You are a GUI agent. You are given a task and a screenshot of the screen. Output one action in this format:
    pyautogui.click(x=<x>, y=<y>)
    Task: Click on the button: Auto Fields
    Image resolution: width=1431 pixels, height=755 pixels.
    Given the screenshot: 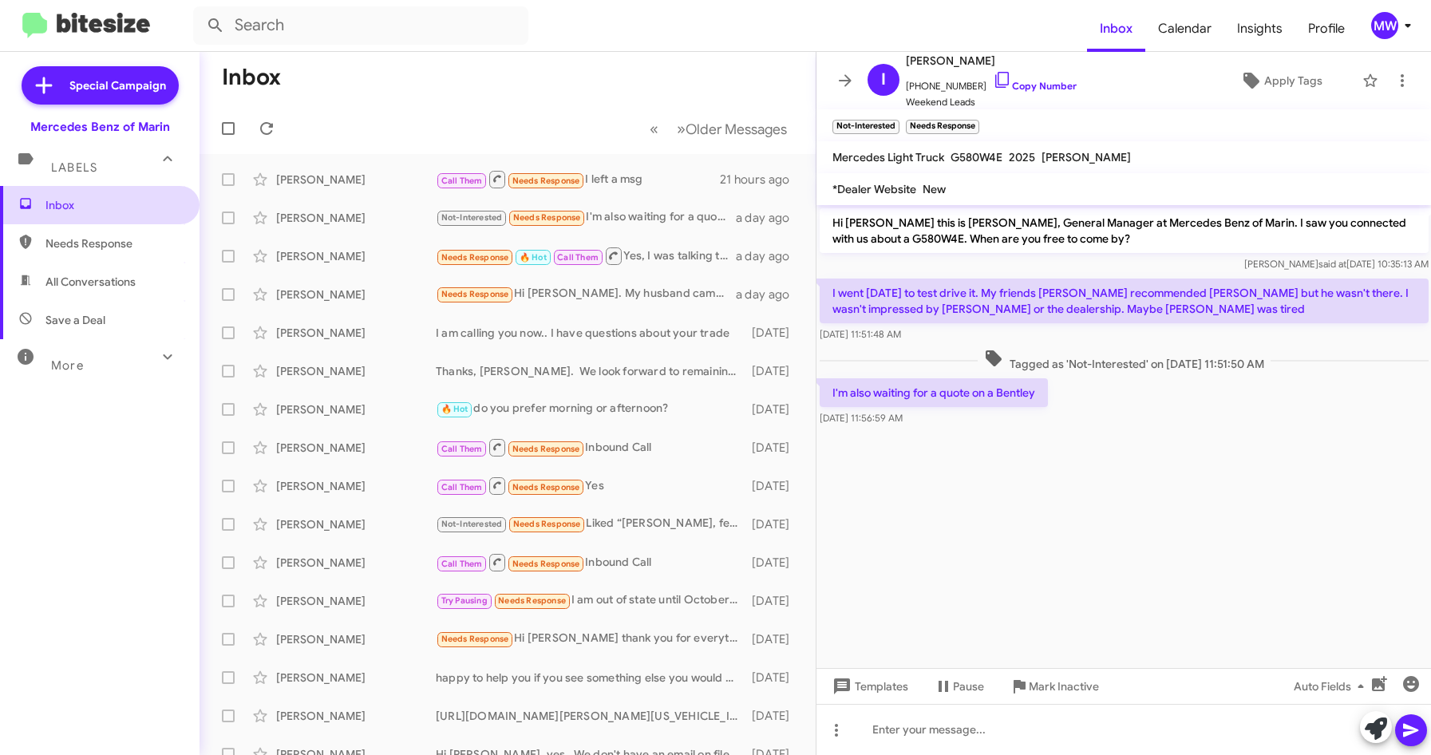 What is the action you would take?
    pyautogui.click(x=1332, y=687)
    